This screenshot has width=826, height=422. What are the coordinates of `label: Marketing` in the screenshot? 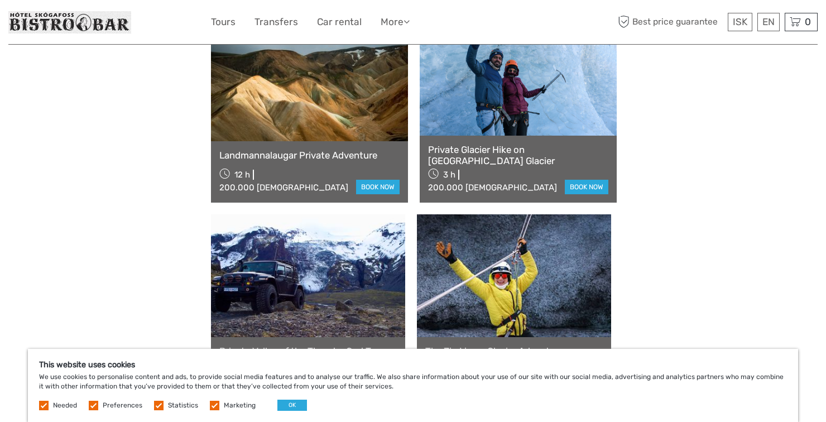 It's located at (239, 405).